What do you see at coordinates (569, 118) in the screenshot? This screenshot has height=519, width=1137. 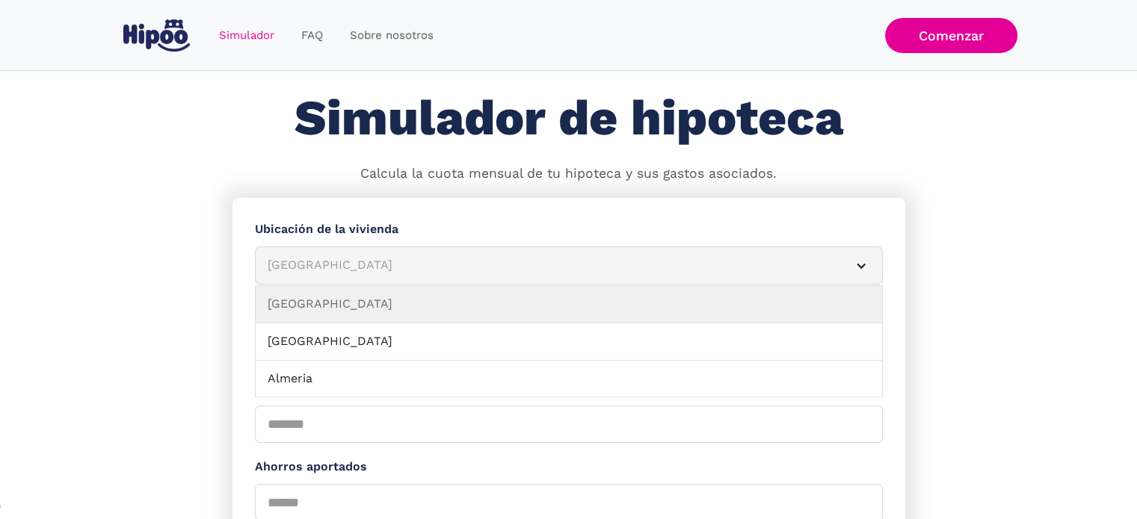 I see `h1: Simulador de hipoteca` at bounding box center [569, 118].